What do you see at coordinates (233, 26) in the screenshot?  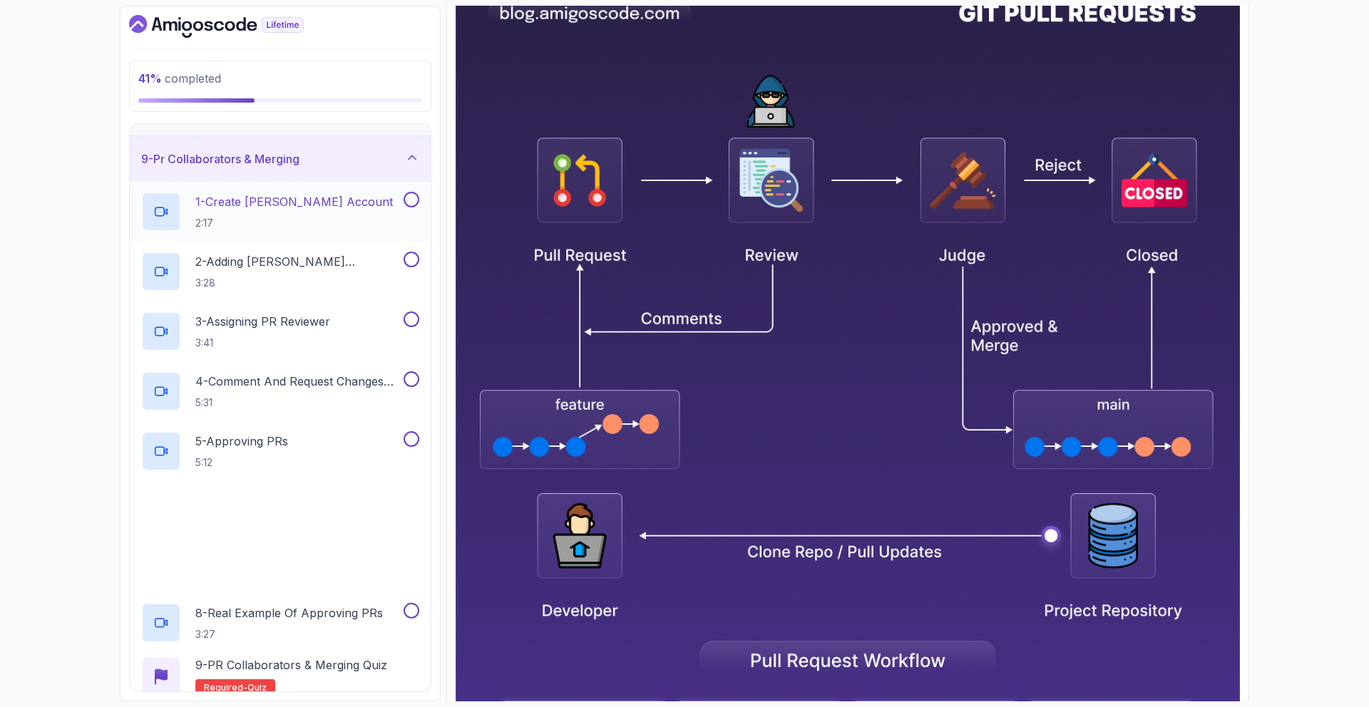 I see `a: Dashboard` at bounding box center [233, 26].